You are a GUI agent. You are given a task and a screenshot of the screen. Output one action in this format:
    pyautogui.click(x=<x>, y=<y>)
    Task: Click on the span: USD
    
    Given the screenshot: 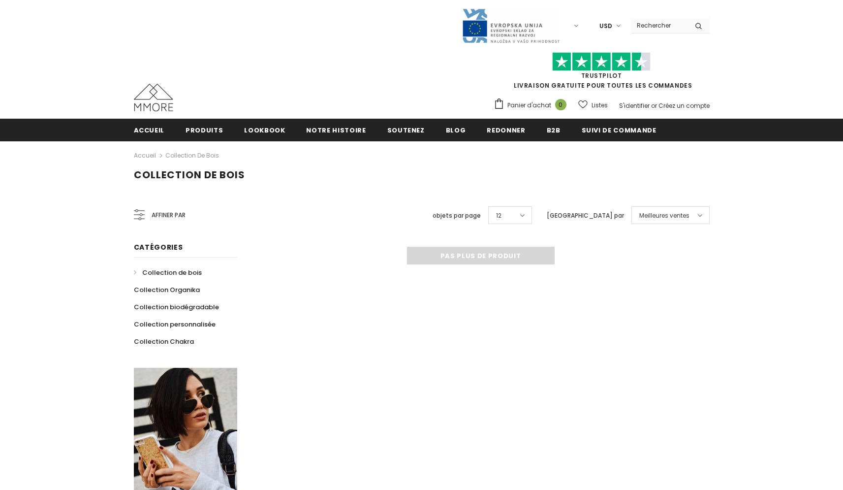 What is the action you would take?
    pyautogui.click(x=606, y=26)
    